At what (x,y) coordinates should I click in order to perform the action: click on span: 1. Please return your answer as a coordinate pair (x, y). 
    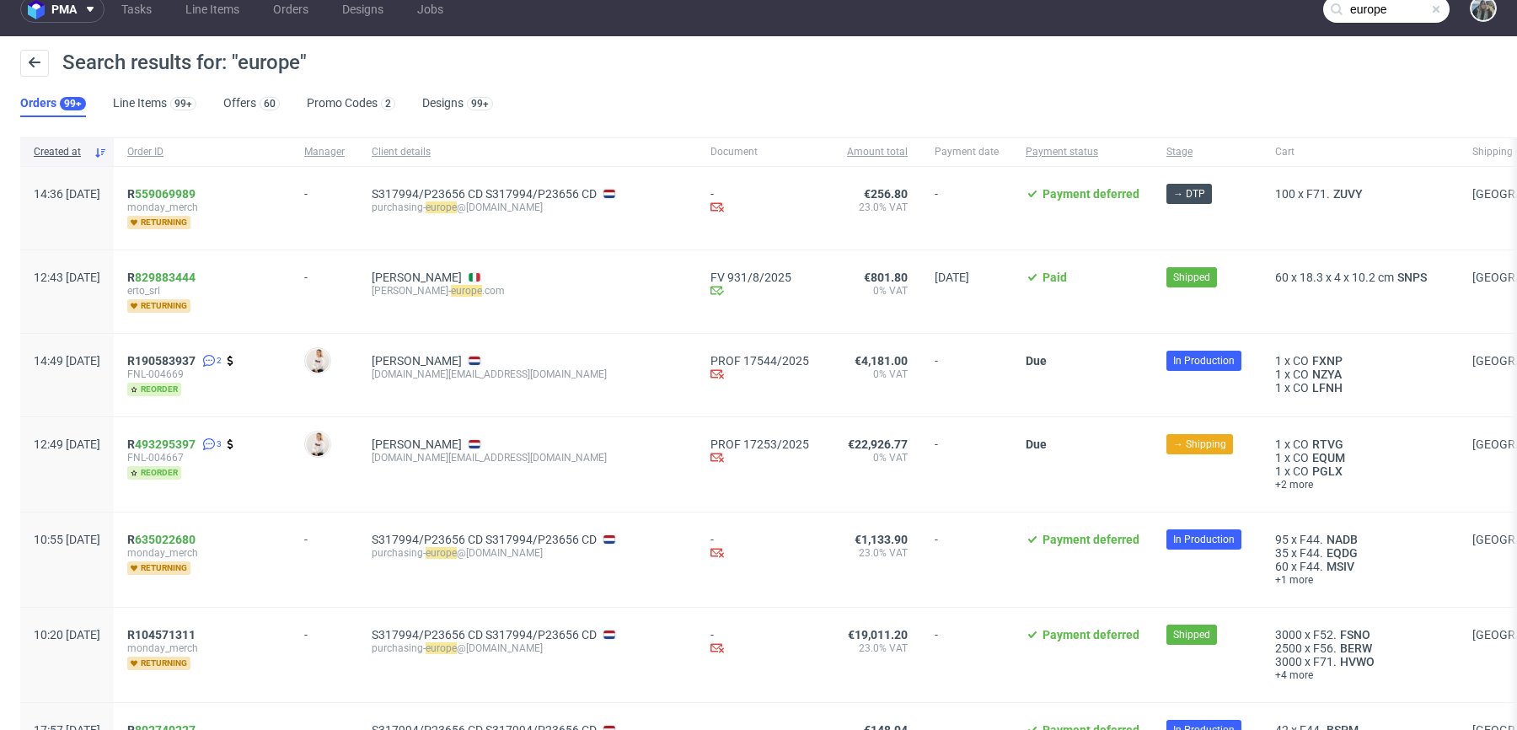
    Looking at the image, I should click on (1279, 388).